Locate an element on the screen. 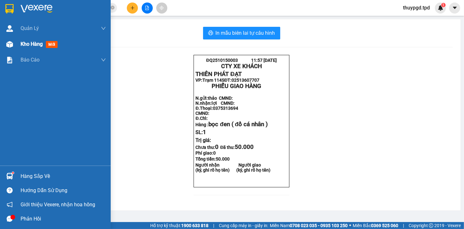  button: printerIn mẫu biên lai tự cấu hình is located at coordinates (241, 33).